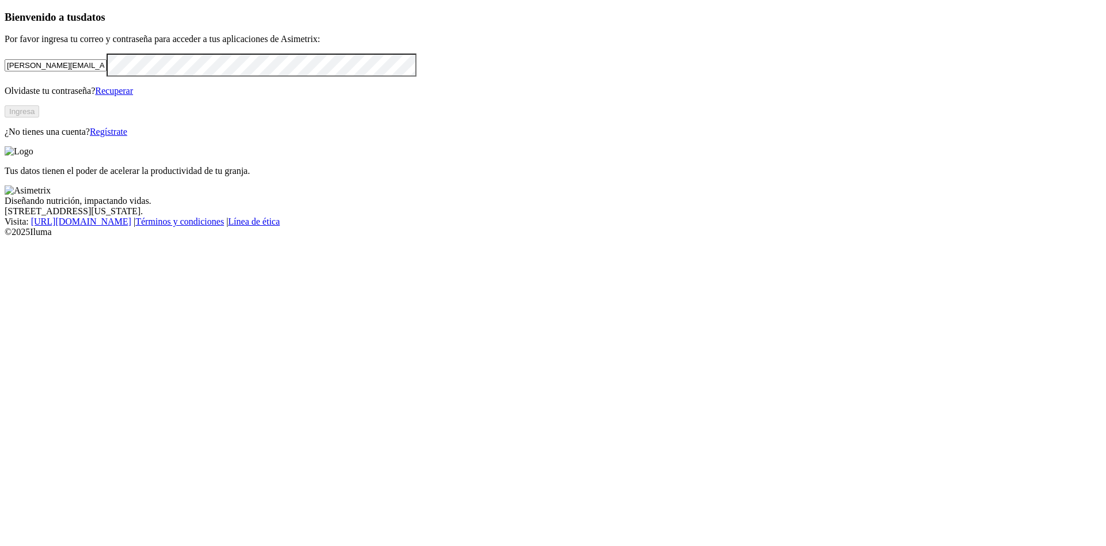 The width and height of the screenshot is (1106, 546). What do you see at coordinates (19, 152) in the screenshot?
I see `img: Logo` at bounding box center [19, 152].